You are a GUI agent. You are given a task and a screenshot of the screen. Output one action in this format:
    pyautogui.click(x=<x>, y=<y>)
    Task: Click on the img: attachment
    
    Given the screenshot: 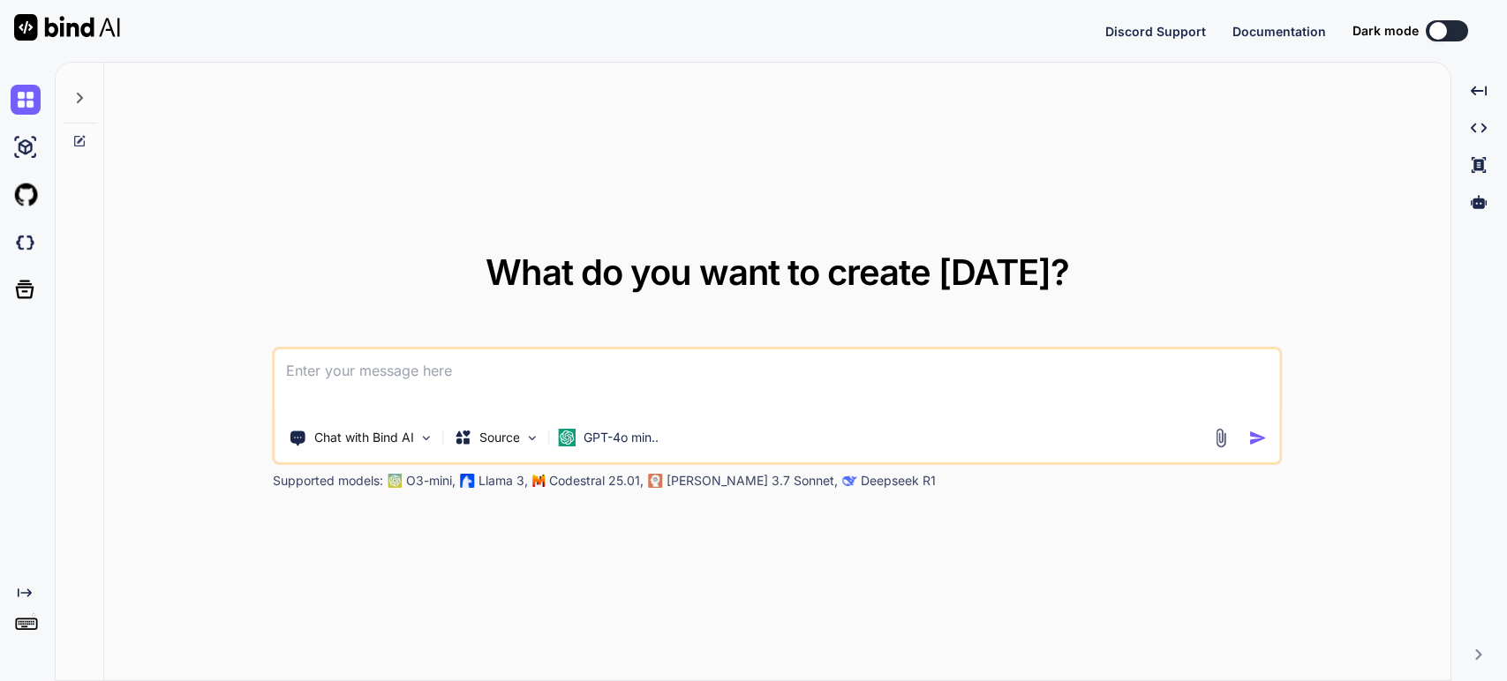 What is the action you would take?
    pyautogui.click(x=1220, y=438)
    